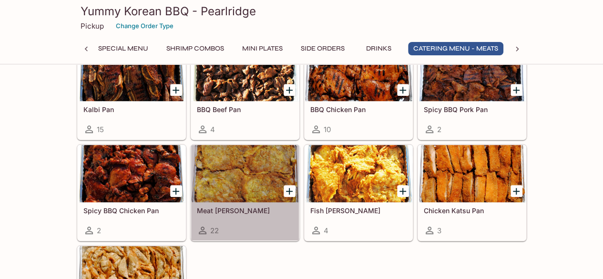 This screenshot has width=603, height=279. Describe the element at coordinates (132, 174) in the screenshot. I see `div: Spicy BBQ Chicken Pan` at that location.